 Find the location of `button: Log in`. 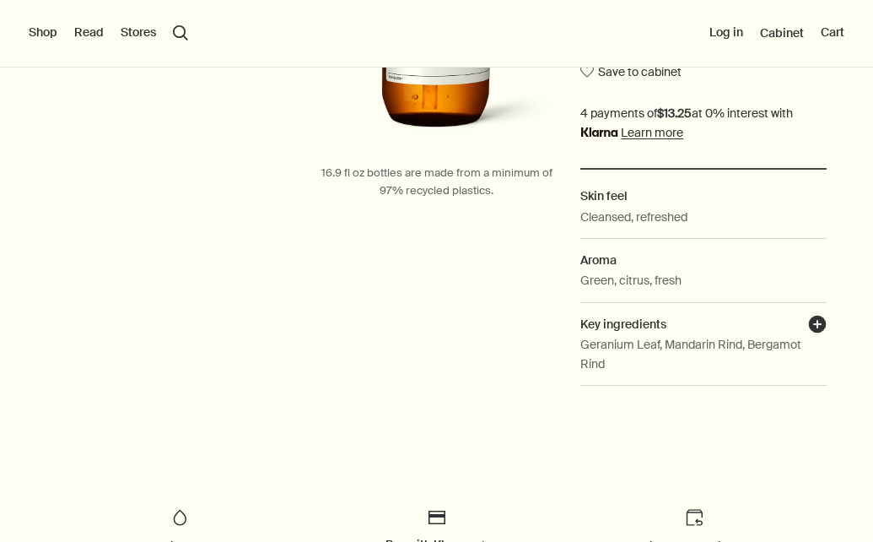

button: Log in is located at coordinates (726, 33).